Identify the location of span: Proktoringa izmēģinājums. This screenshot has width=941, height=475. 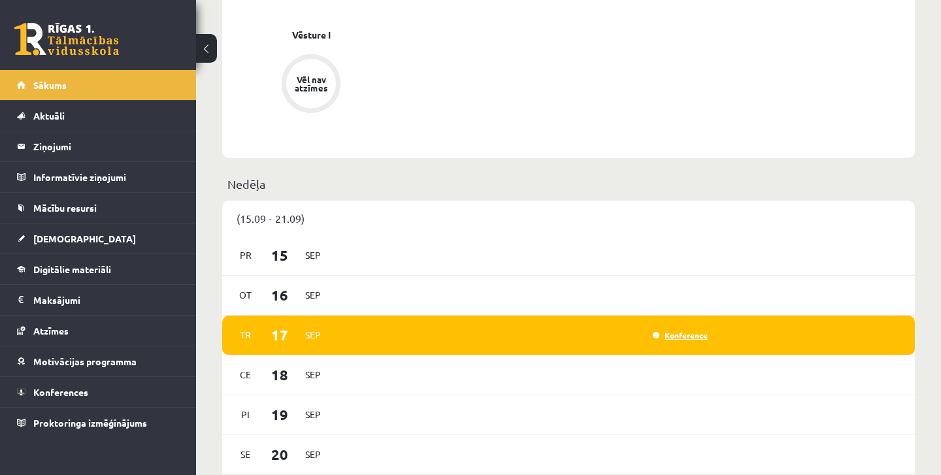
(90, 423).